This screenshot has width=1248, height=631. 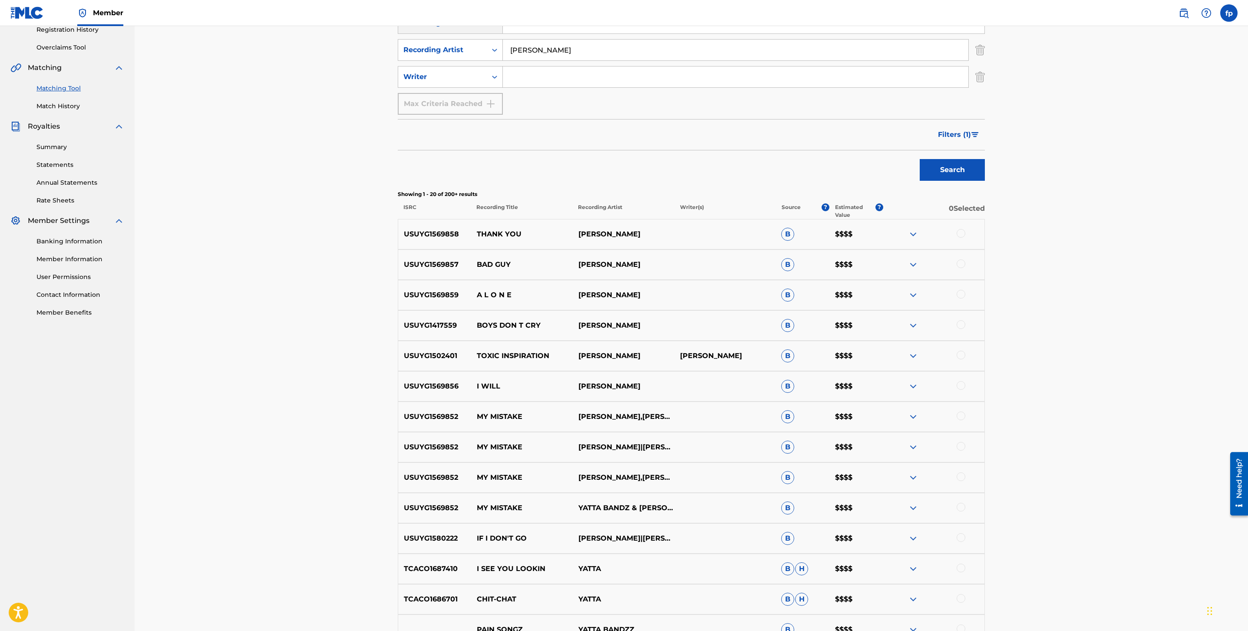 I want to click on p: USUYG1580222, so click(x=435, y=538).